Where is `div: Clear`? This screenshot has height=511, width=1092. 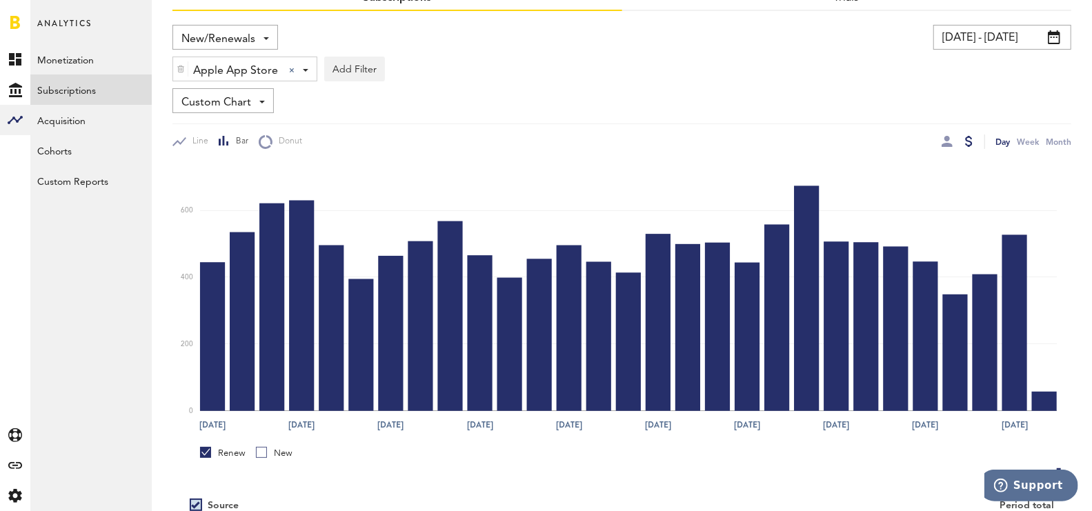
div: Clear is located at coordinates (292, 70).